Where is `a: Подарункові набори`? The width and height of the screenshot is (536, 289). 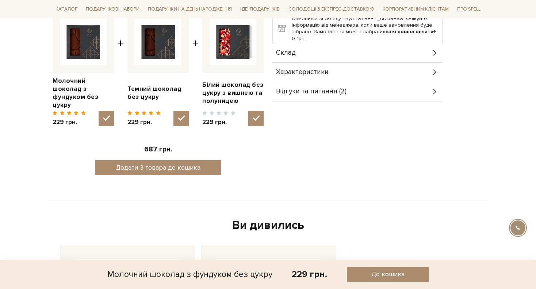 a: Подарункові набори is located at coordinates (112, 9).